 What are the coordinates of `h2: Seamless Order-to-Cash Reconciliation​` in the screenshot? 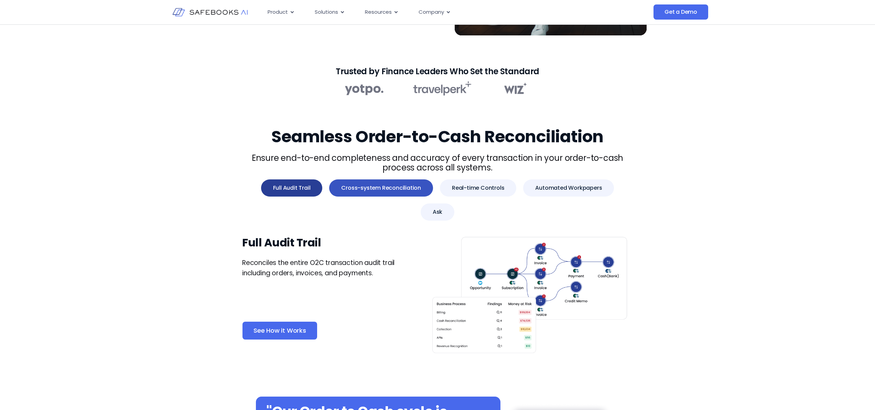 It's located at (438, 137).